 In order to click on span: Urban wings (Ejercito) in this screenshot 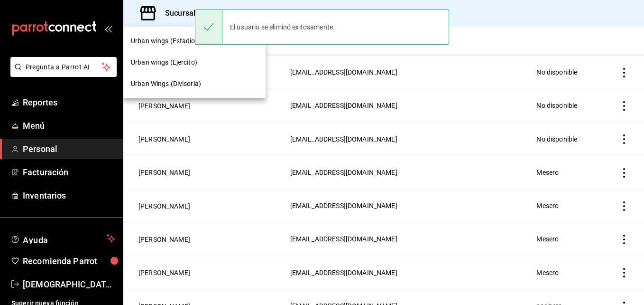, I will do `click(164, 62)`.